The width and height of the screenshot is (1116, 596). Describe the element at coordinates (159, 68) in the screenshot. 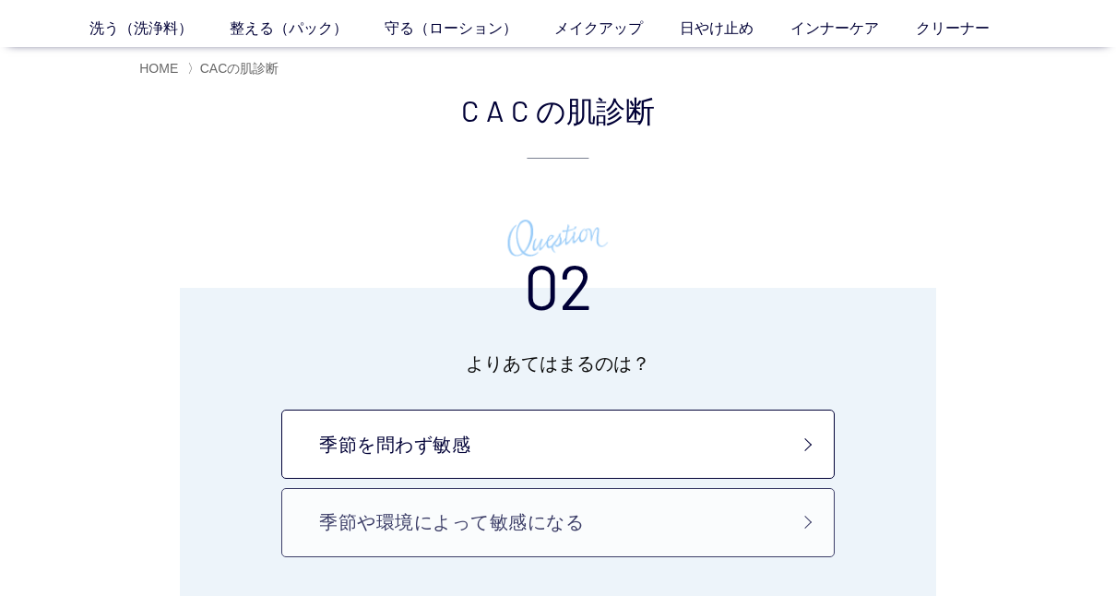

I see `a: HOME` at that location.